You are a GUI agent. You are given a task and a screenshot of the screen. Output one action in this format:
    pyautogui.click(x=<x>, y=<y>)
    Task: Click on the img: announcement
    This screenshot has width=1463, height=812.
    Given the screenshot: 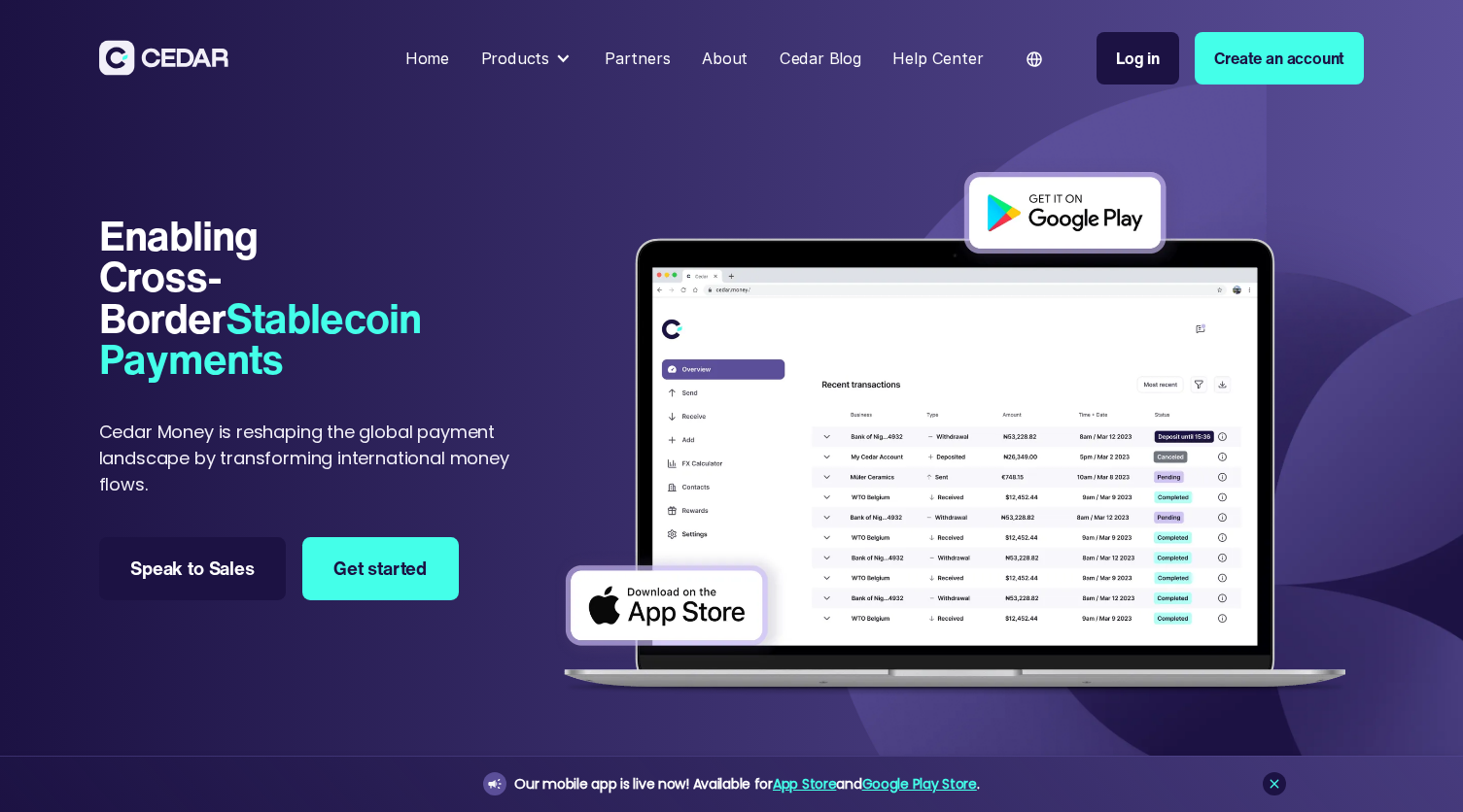 What is the action you would take?
    pyautogui.click(x=495, y=785)
    